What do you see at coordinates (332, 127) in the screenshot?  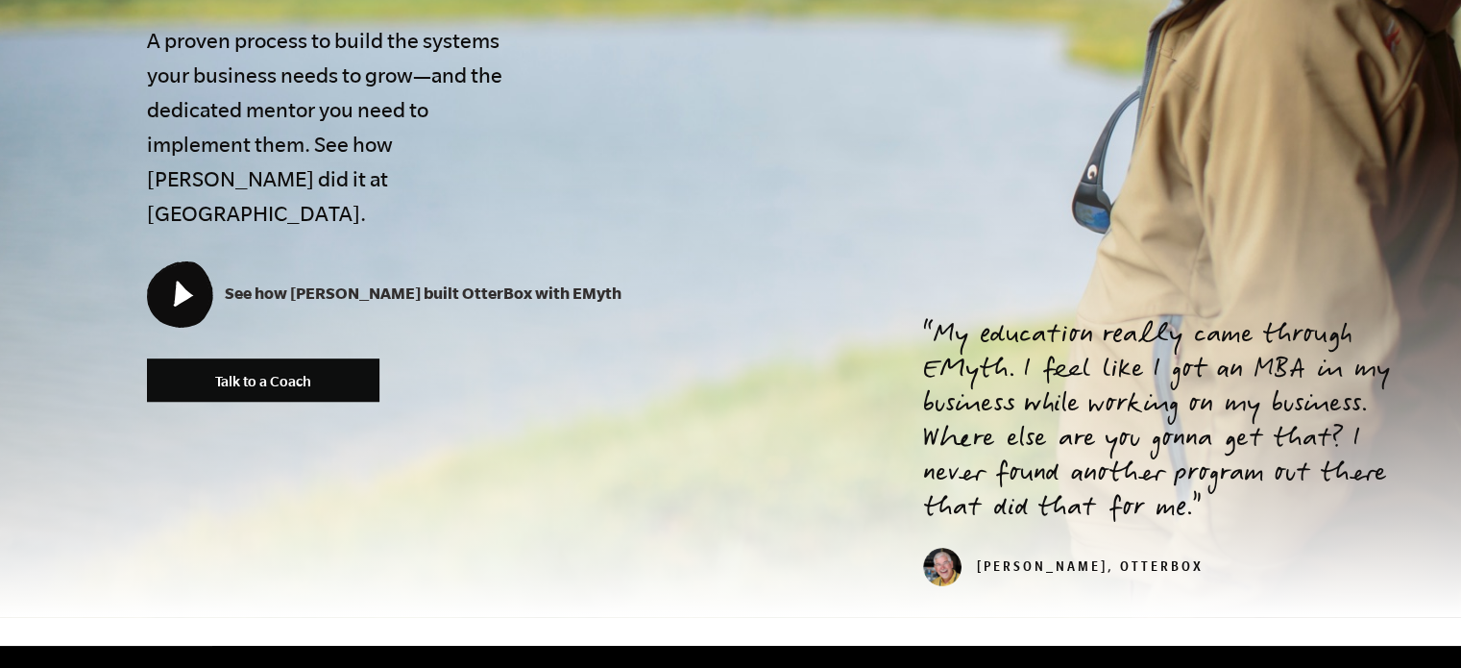 I see `h4: A proven process to build the systems your business needs to grow—and the dedicated mentor you ne...` at bounding box center [332, 127].